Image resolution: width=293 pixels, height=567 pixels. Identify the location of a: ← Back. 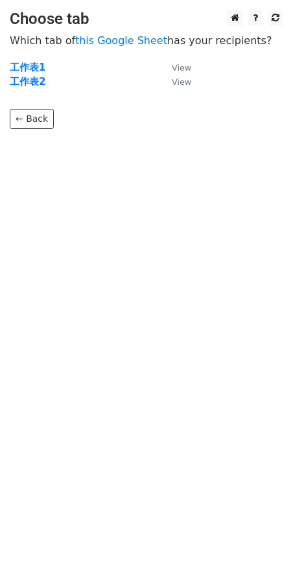
(32, 119).